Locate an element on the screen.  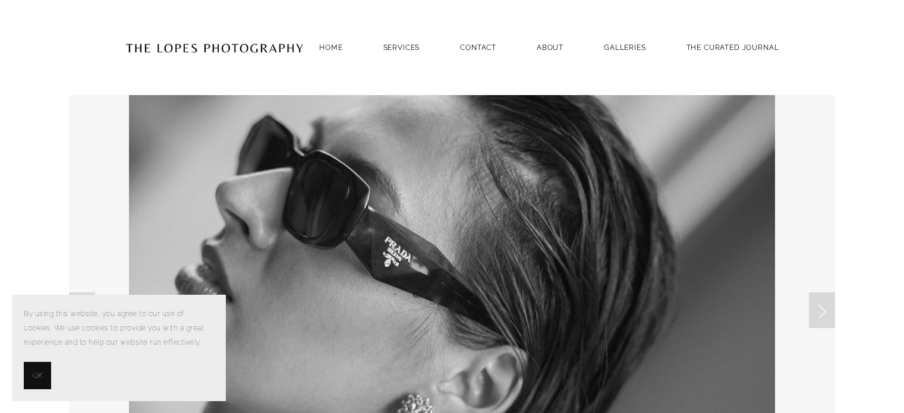
a: SERVICES is located at coordinates (402, 48).